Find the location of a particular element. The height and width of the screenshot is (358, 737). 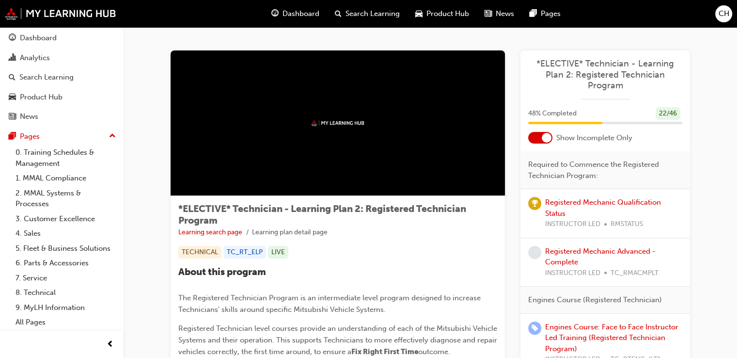

a: All Pages is located at coordinates (65, 322).